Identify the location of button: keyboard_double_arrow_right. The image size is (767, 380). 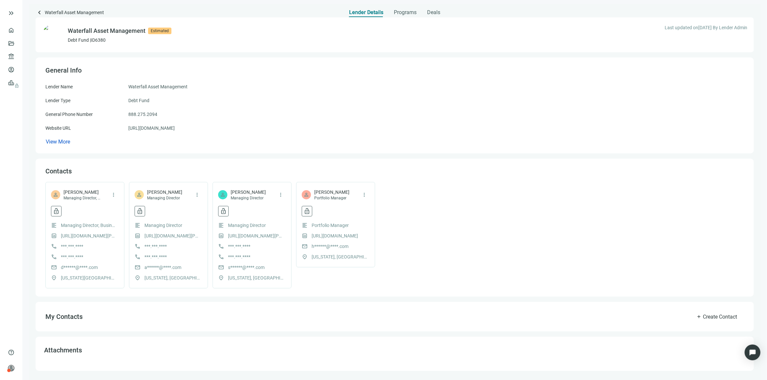
(11, 13).